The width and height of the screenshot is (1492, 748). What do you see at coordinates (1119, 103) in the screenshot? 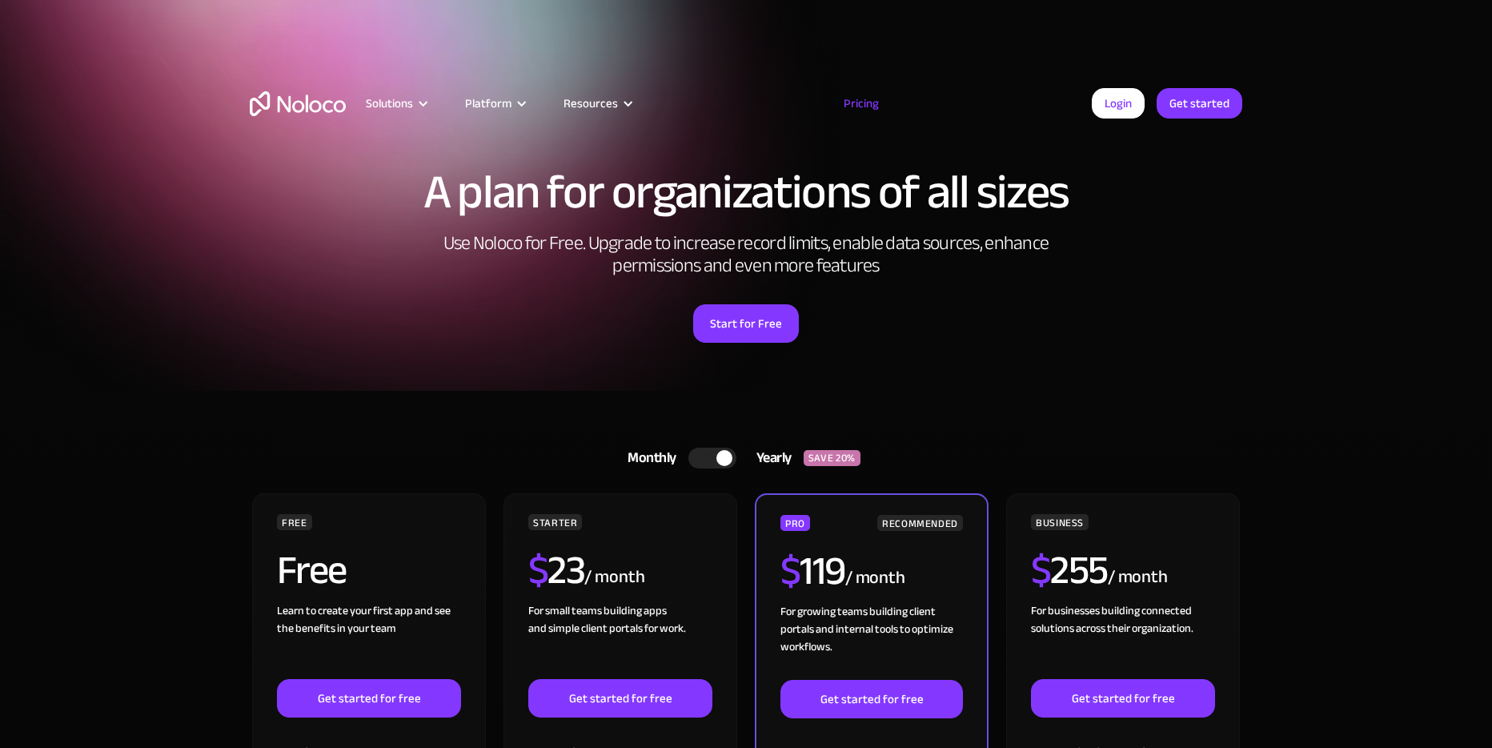
I see `a: Login` at bounding box center [1119, 103].